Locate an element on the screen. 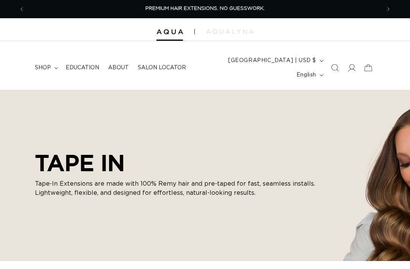 This screenshot has height=269, width=410. a: Salon Locator is located at coordinates (162, 68).